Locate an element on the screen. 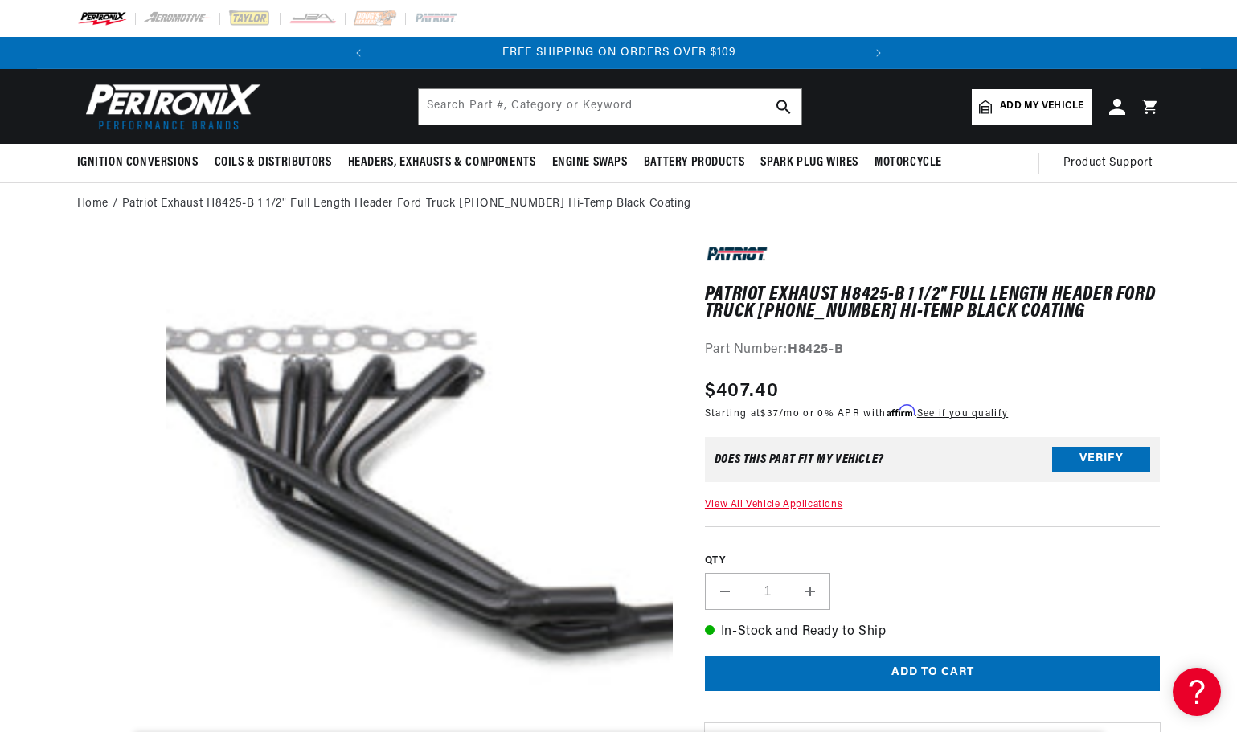  a: View All Vehicle Applications is located at coordinates (773, 505).